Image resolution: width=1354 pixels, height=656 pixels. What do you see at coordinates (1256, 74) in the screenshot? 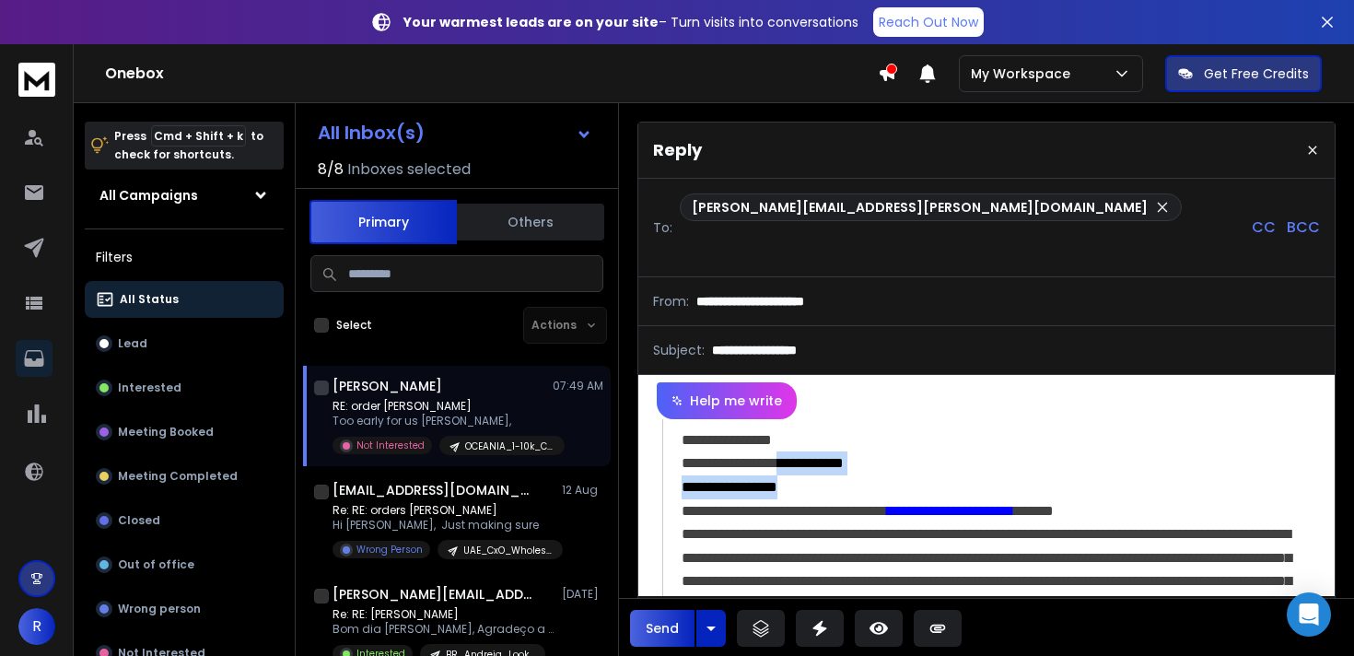
I see `p: Get Free Credits` at bounding box center [1256, 74].